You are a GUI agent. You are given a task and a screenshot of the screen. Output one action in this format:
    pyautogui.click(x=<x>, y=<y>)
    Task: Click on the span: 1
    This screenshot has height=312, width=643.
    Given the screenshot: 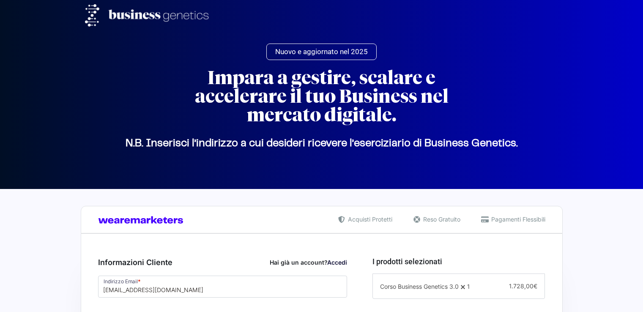 What is the action you would take?
    pyautogui.click(x=469, y=286)
    